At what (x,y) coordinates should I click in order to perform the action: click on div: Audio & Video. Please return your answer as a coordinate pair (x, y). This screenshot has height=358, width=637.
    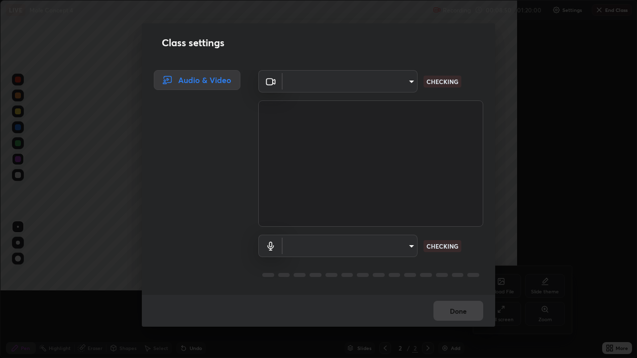
    Looking at the image, I should click on (197, 80).